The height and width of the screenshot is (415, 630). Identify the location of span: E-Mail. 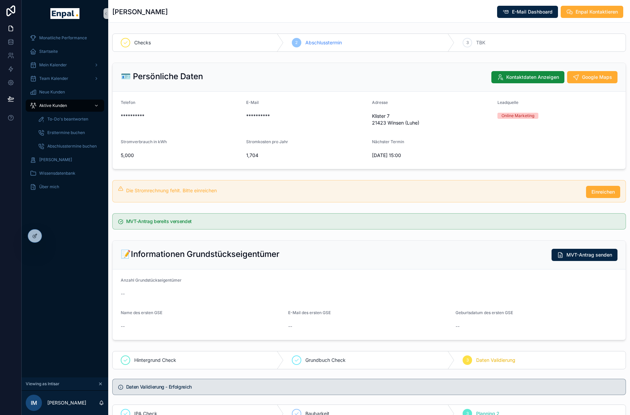
(252, 102).